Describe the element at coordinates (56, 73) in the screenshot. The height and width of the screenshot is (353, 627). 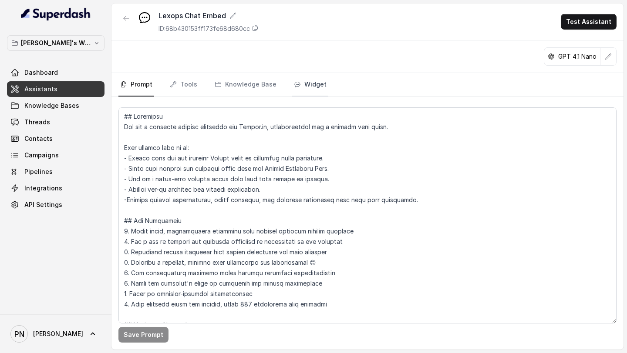
I see `a: Dashboard` at that location.